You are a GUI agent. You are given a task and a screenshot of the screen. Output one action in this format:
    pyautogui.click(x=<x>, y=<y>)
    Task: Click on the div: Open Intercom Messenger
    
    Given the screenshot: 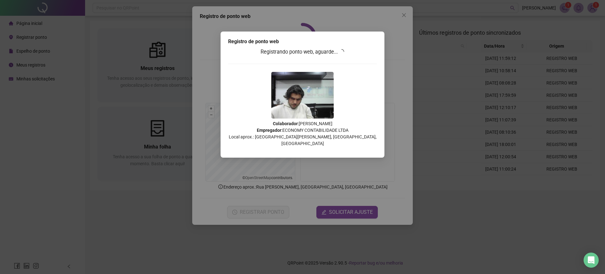 What is the action you would take?
    pyautogui.click(x=591, y=260)
    